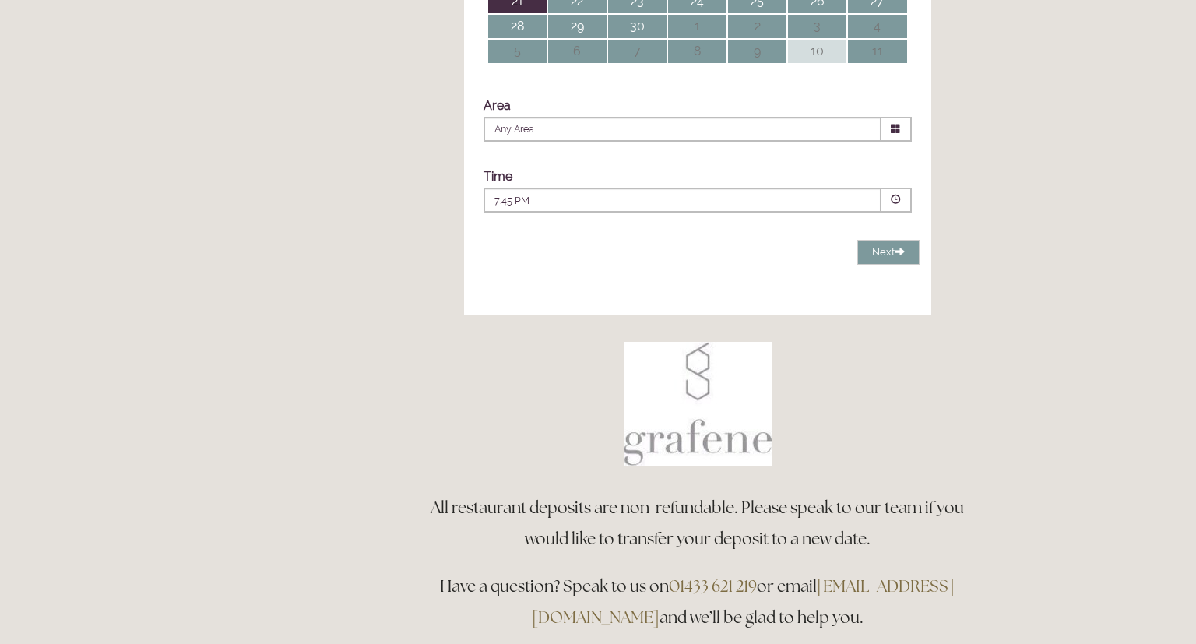 This screenshot has width=1196, height=644. What do you see at coordinates (497, 105) in the screenshot?
I see `label: Area` at bounding box center [497, 105].